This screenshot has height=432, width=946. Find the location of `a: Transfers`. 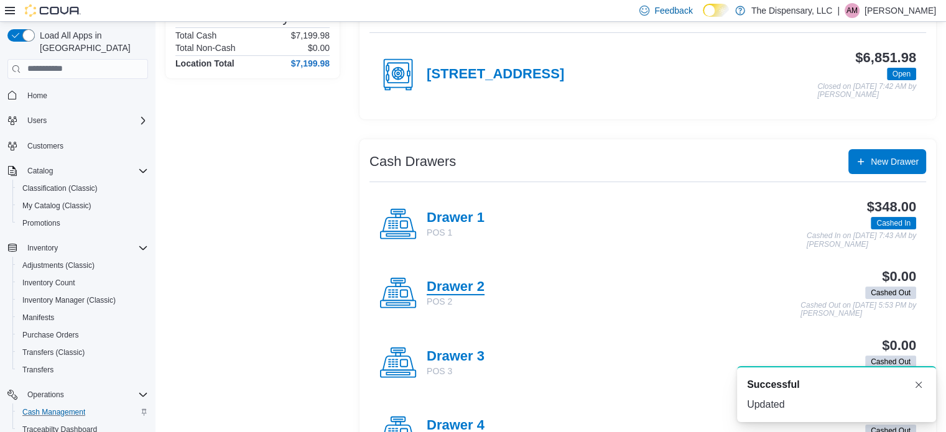

a: Transfers is located at coordinates (38, 370).